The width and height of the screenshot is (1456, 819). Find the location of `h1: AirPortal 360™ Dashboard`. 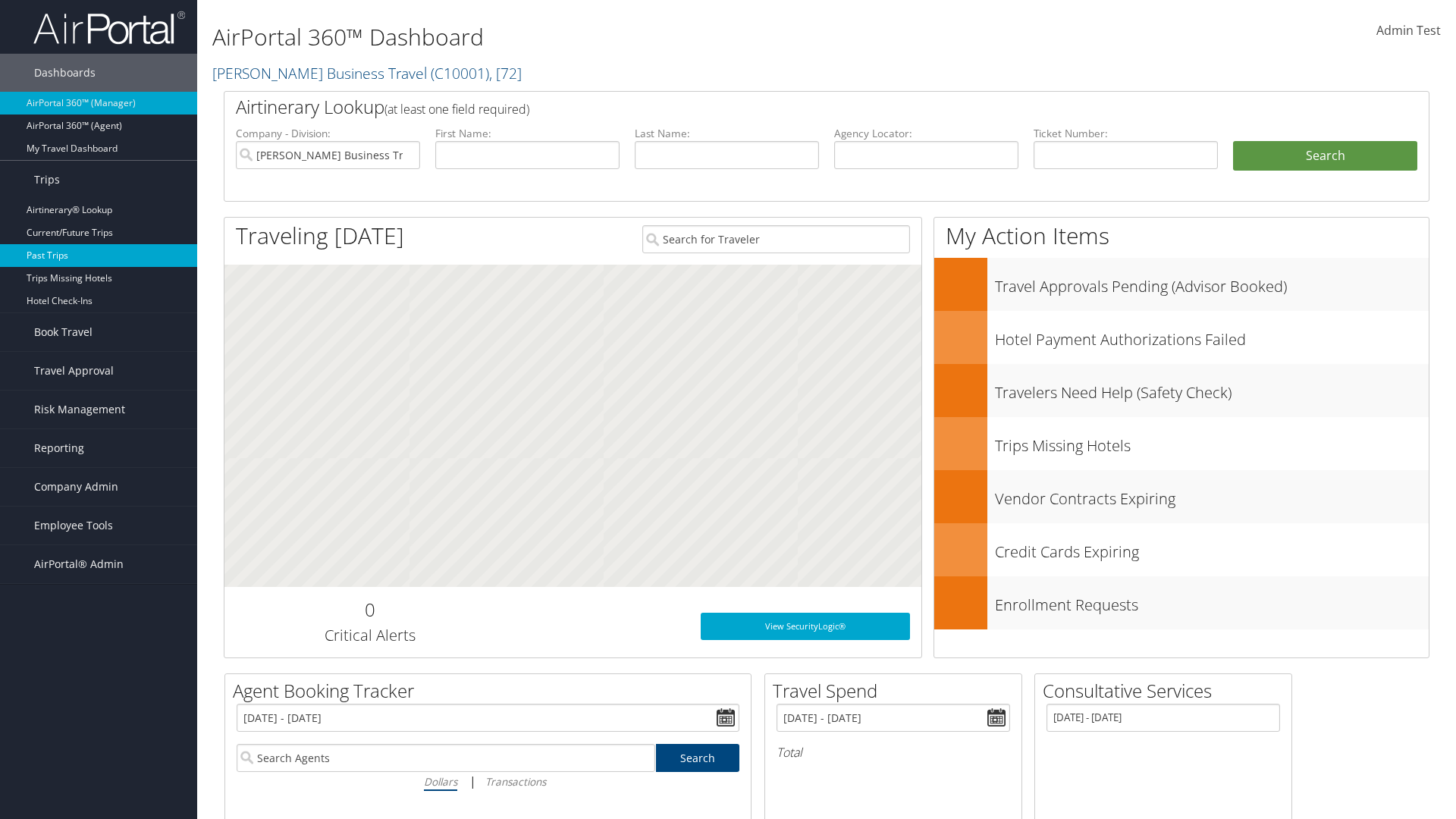

h1: AirPortal 360™ Dashboard is located at coordinates (621, 38).